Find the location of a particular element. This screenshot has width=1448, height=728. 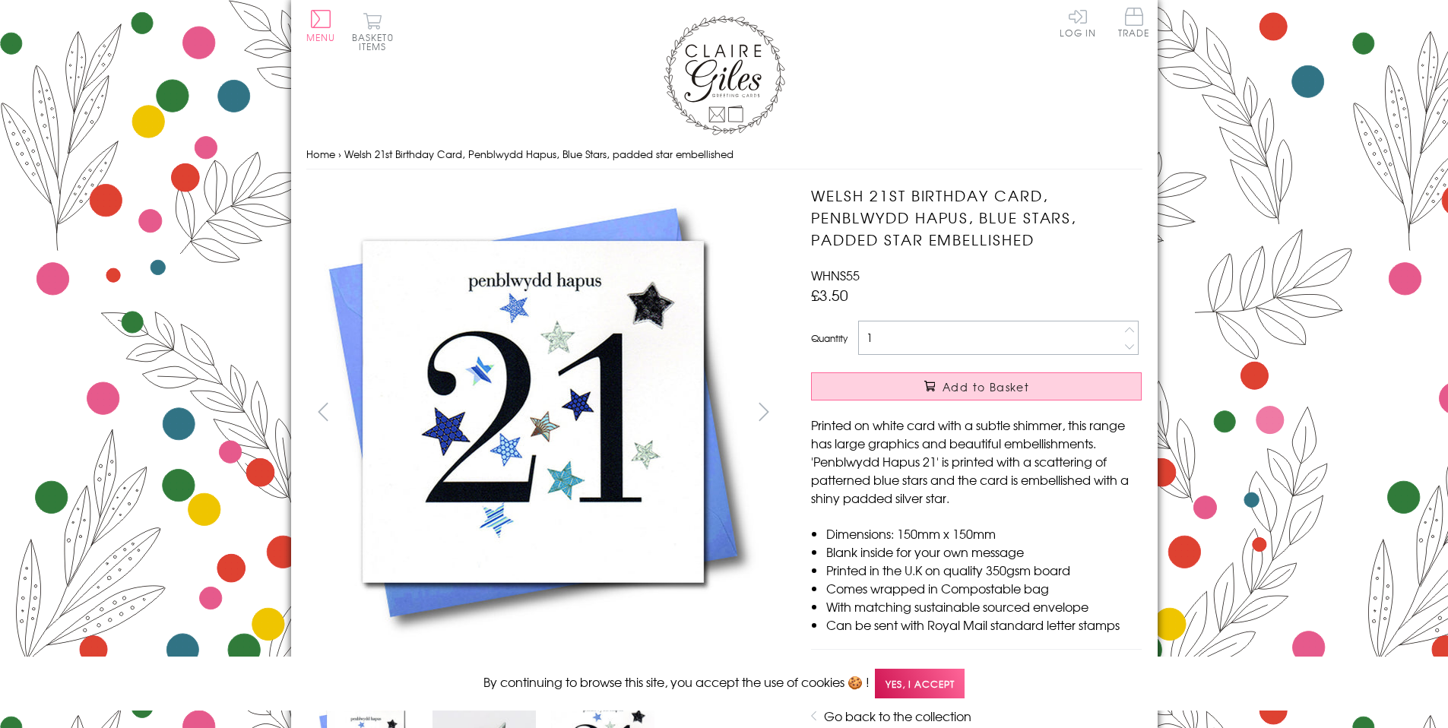

nav: breadcrumbs is located at coordinates (724, 154).